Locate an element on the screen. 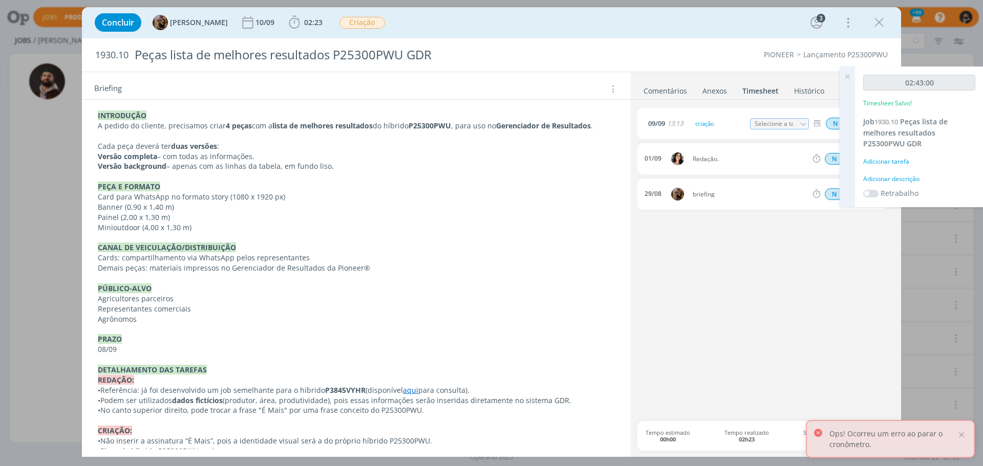 This screenshot has width=983, height=466. button: Criação is located at coordinates (362, 23).